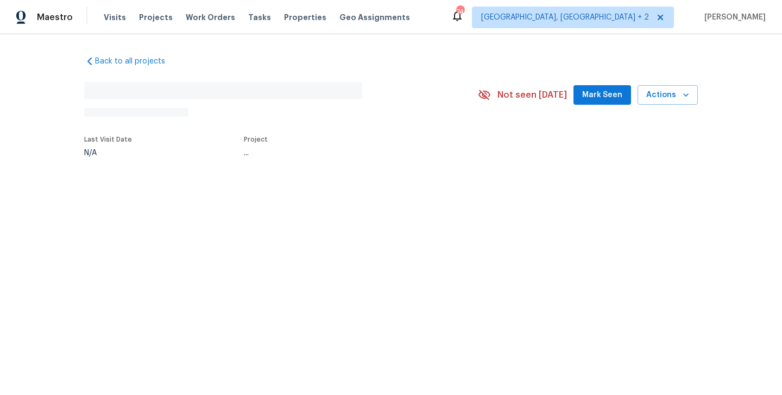 Image resolution: width=782 pixels, height=395 pixels. What do you see at coordinates (108, 140) in the screenshot?
I see `span: Last Visit Date` at bounding box center [108, 140].